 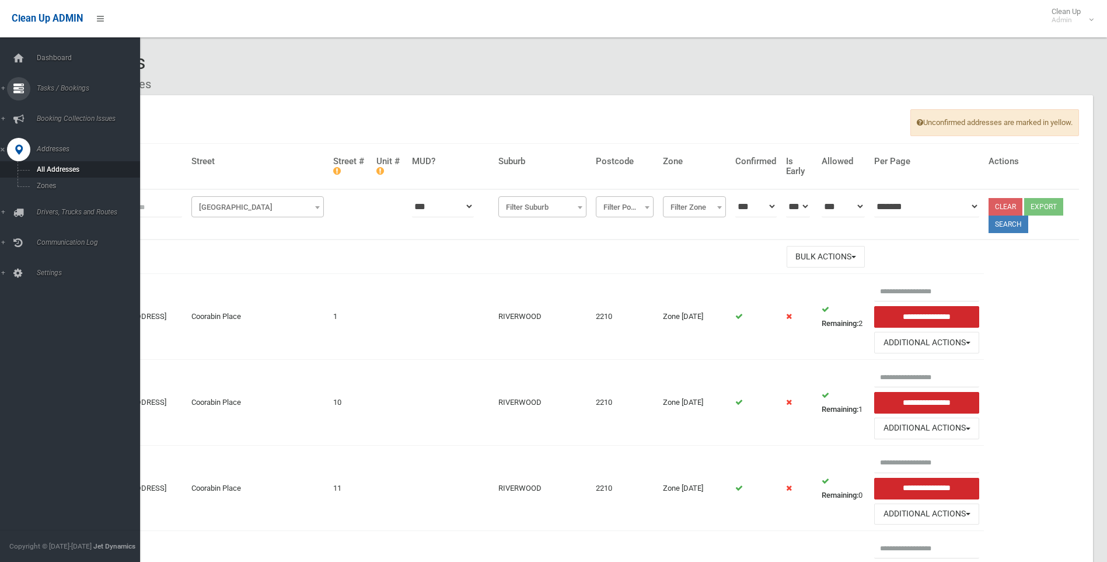 What do you see at coordinates (114, 546) in the screenshot?
I see `strong: Jet Dynamics` at bounding box center [114, 546].